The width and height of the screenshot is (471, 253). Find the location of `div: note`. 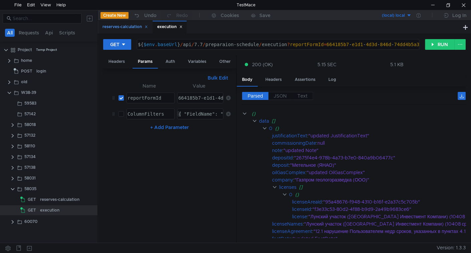

div: note is located at coordinates (277, 150).